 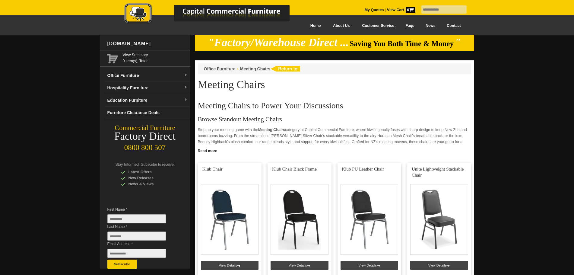 What do you see at coordinates (137, 219) in the screenshot?
I see `input: First Name *` at bounding box center [137, 219].